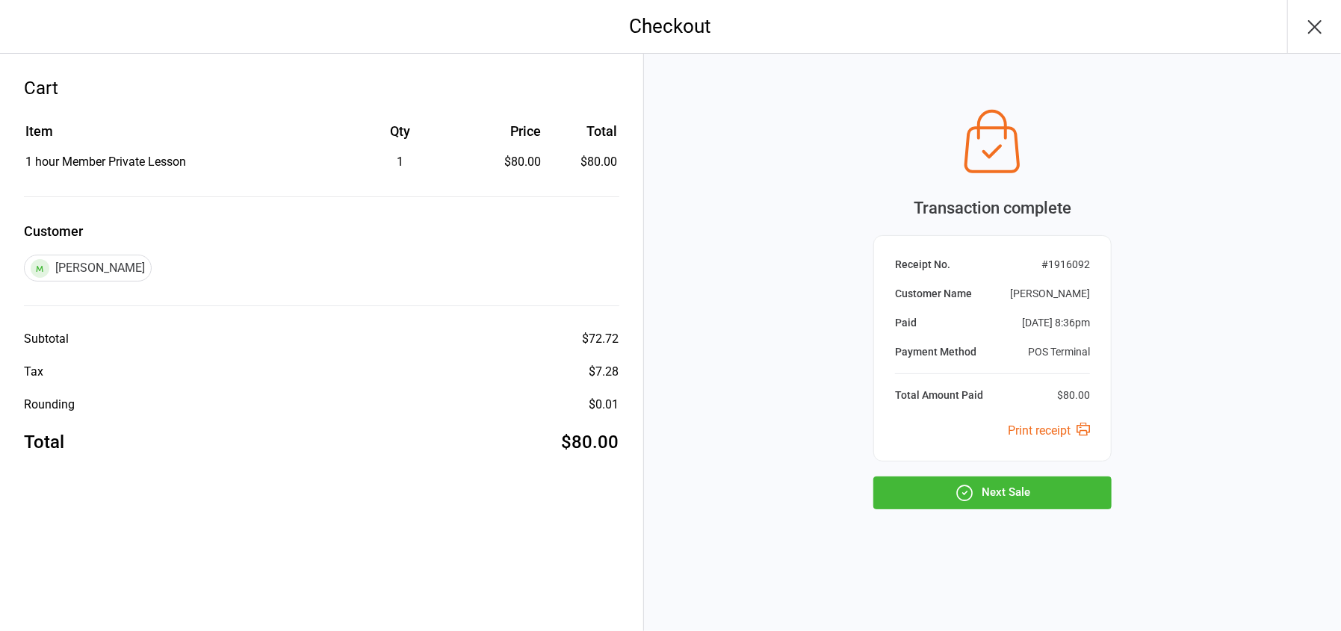  Describe the element at coordinates (1058, 352) in the screenshot. I see `div: POS Terminal` at that location.